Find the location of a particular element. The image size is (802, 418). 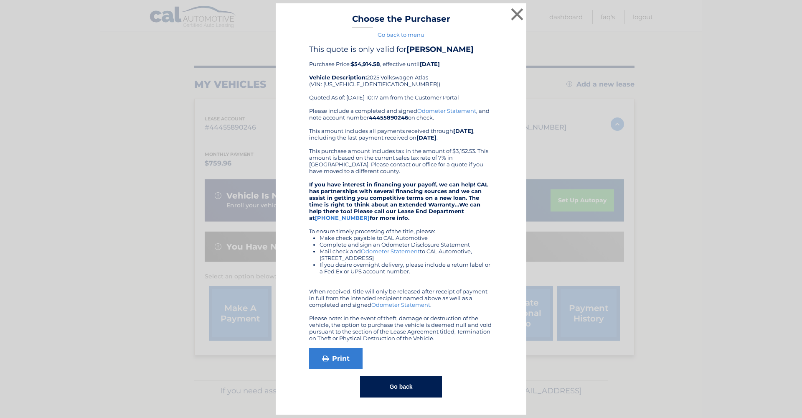

div: Please include a completed and signed , and note account number on check. This amount includes al... is located at coordinates (401, 224).